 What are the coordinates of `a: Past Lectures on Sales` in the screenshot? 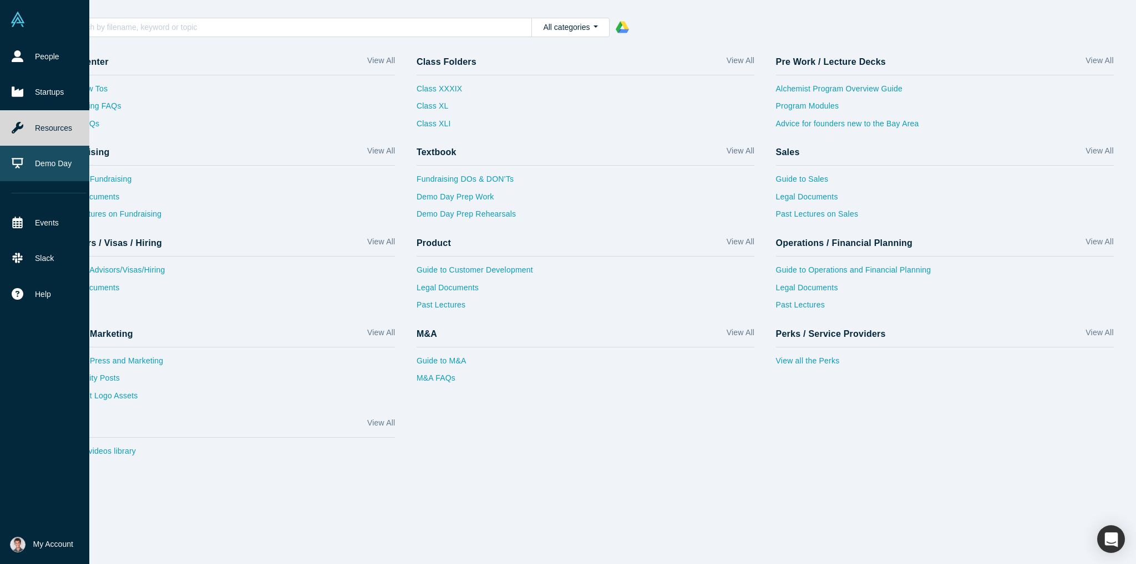 It's located at (944, 217).